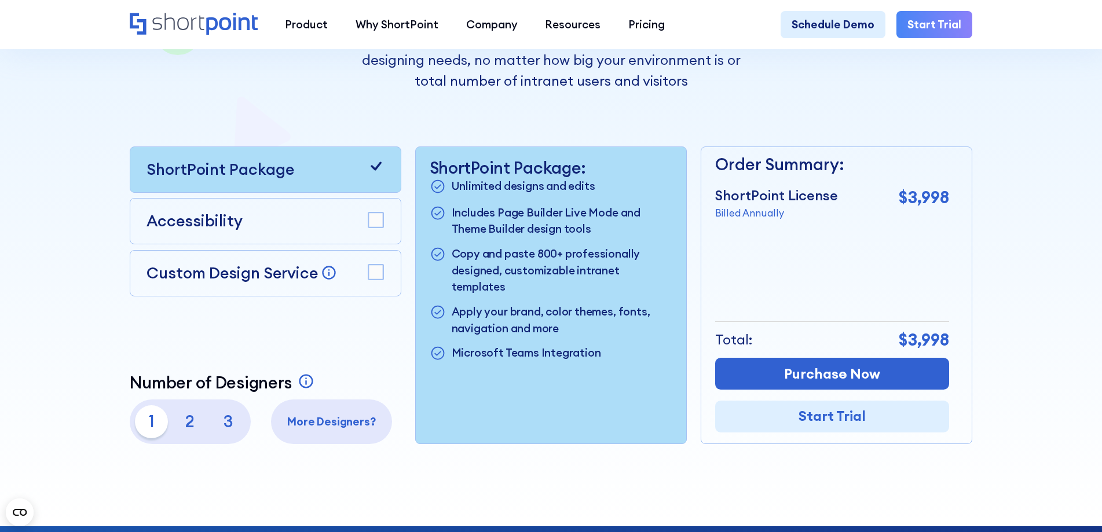 Image resolution: width=1102 pixels, height=532 pixels. What do you see at coordinates (306, 24) in the screenshot?
I see `div: Product` at bounding box center [306, 24].